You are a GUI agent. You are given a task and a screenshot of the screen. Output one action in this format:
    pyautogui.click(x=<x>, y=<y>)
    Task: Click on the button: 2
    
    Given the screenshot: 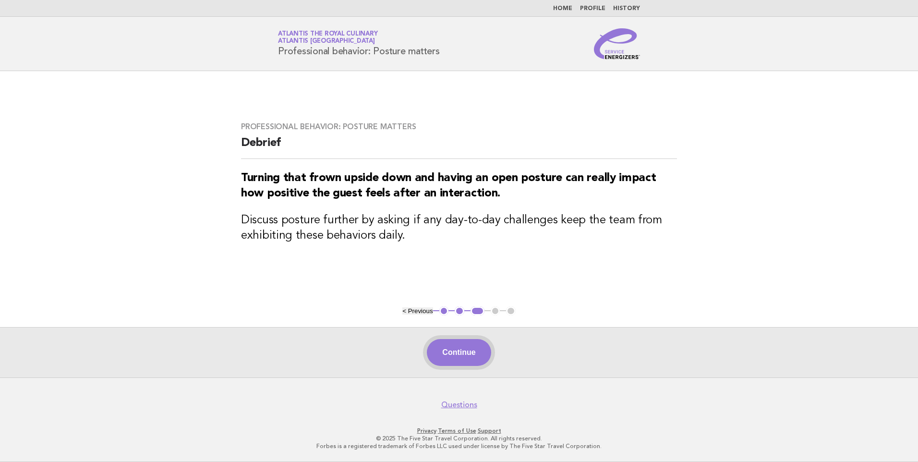 What is the action you would take?
    pyautogui.click(x=460, y=311)
    